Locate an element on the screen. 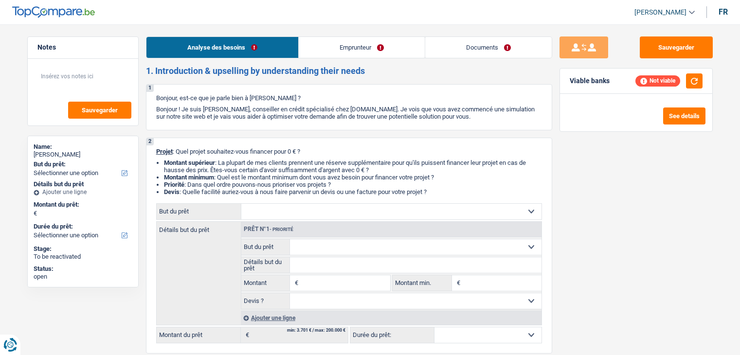 This screenshot has height=355, width=740. label: Montant min. is located at coordinates (422, 283).